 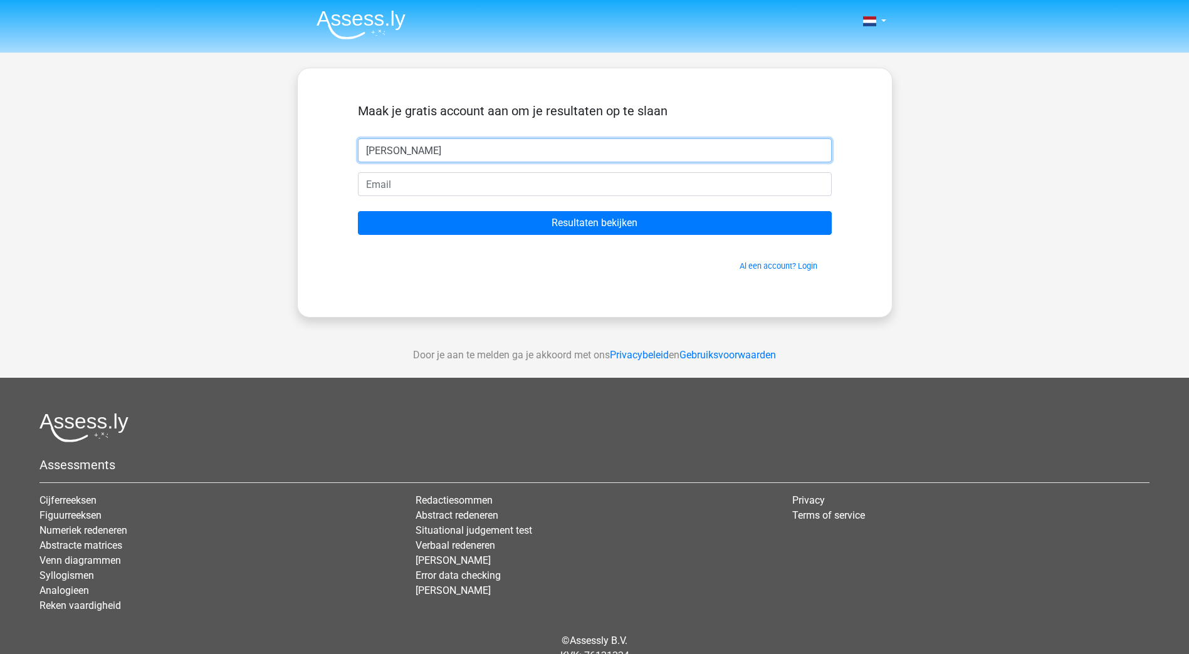 I want to click on a: Abstracte matrices, so click(x=81, y=545).